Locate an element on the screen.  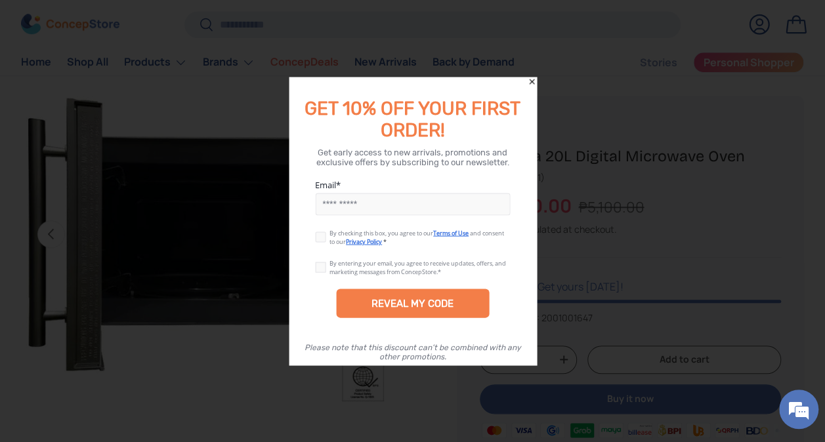
div: By entering your email, you agree to receive updates, offers, and marketing messages from ConcepS... is located at coordinates (418, 268).